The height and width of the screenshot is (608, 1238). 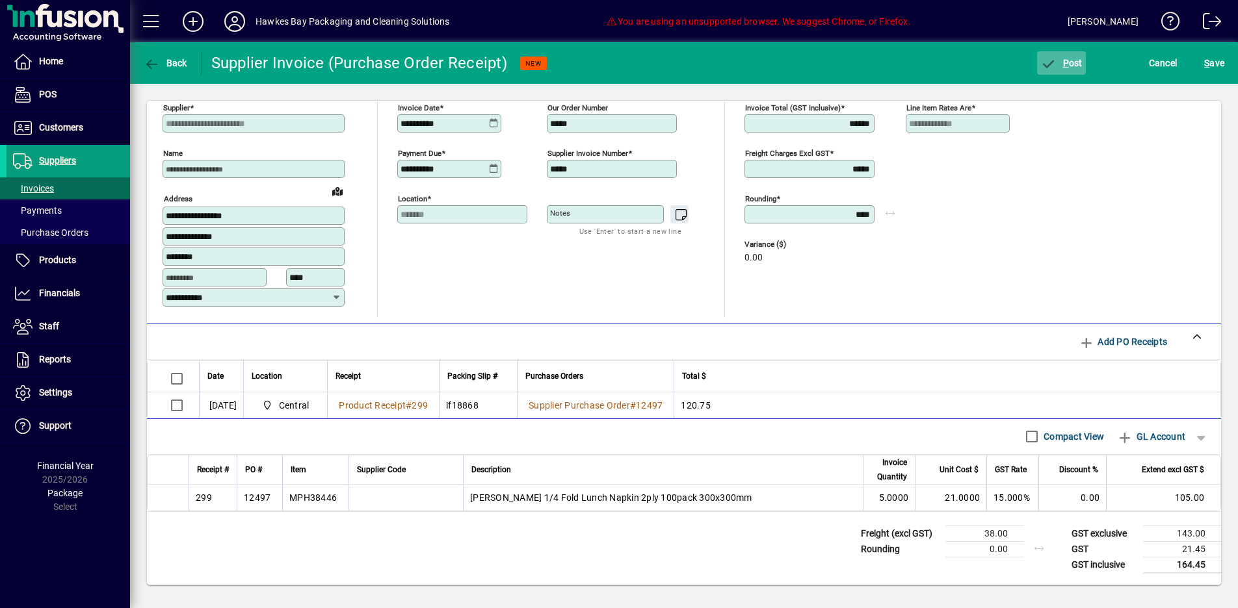 I want to click on span: Discount %, so click(x=1078, y=470).